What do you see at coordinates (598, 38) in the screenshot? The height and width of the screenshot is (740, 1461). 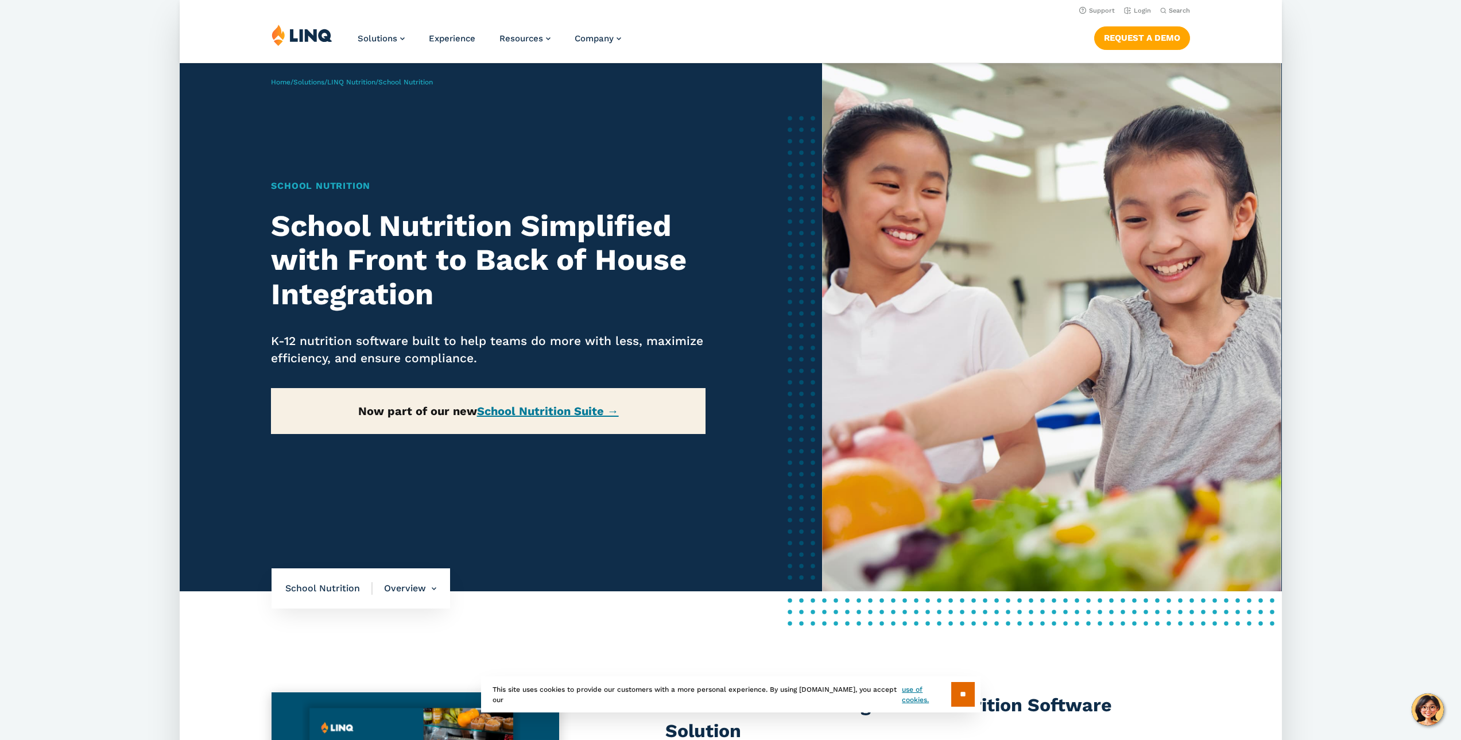 I see `a: Company` at bounding box center [598, 38].